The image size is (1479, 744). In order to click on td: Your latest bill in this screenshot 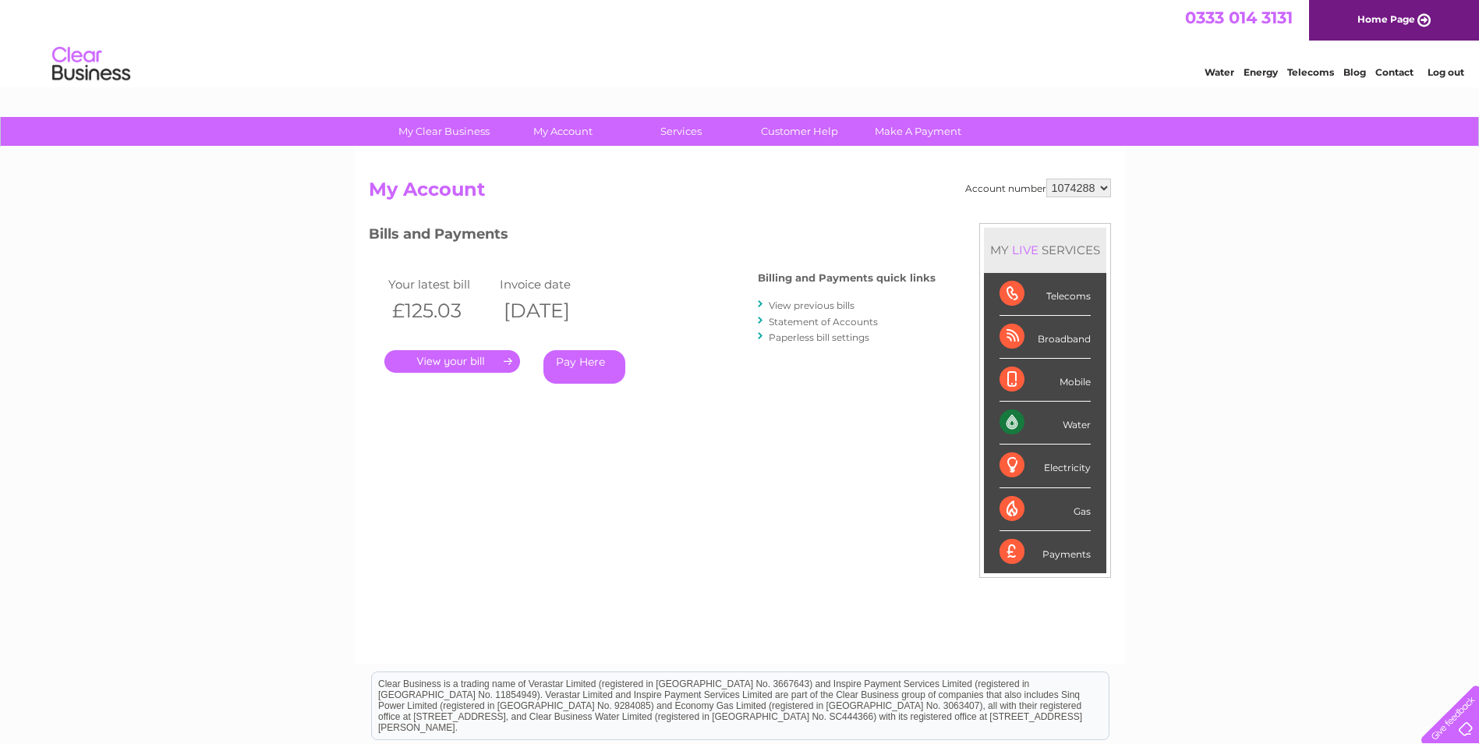, I will do `click(440, 284)`.